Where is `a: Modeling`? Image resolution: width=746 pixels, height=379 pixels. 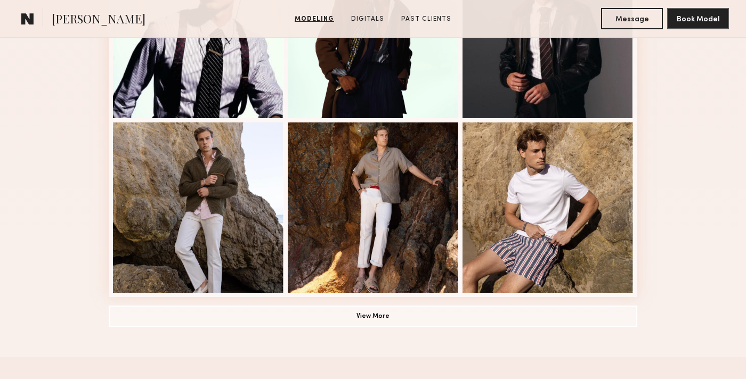
a: Modeling is located at coordinates (314, 19).